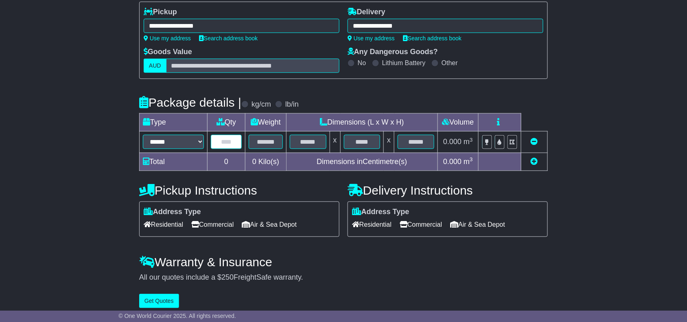 This screenshot has height=322, width=687. What do you see at coordinates (535, 142) in the screenshot?
I see `a: Remove this item` at bounding box center [535, 142].